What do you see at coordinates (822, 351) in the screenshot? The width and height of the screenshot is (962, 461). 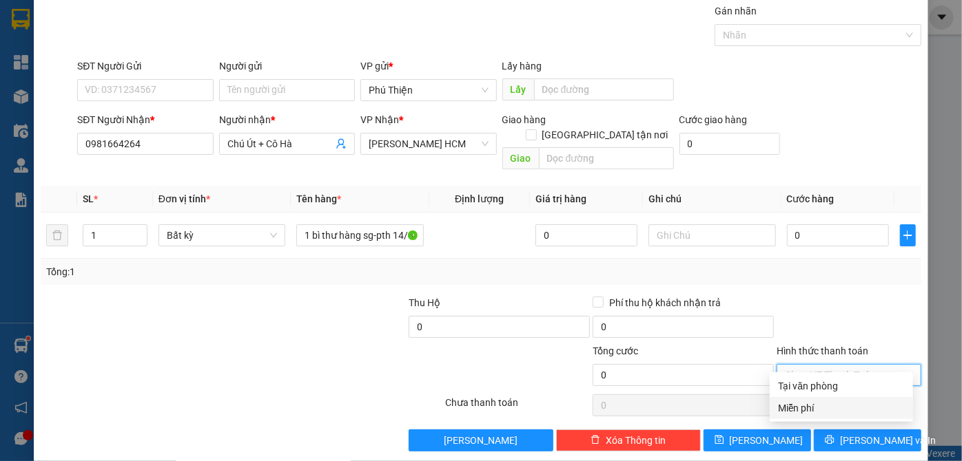 I see `label: Hình thức thanh toán` at bounding box center [822, 351].